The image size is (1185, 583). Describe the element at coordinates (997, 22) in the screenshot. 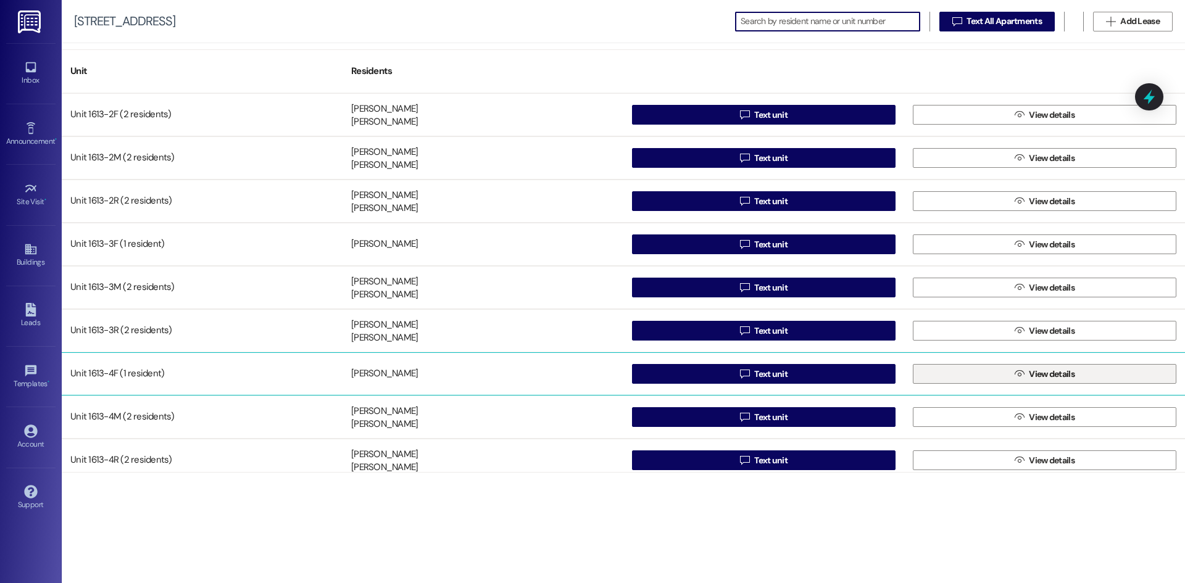

I see `button: Text All Apartments` at that location.